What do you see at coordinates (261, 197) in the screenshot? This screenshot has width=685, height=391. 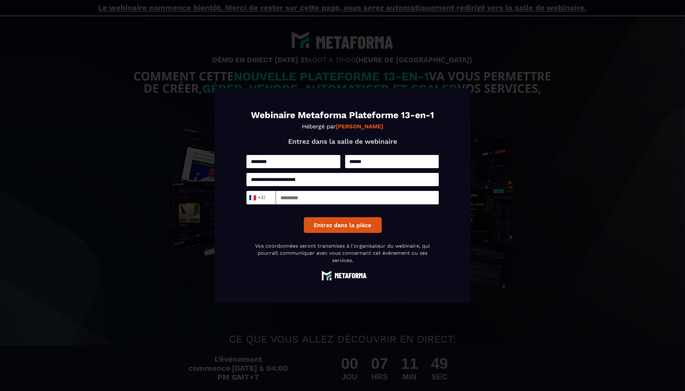 I see `div: Search for option` at bounding box center [261, 197].